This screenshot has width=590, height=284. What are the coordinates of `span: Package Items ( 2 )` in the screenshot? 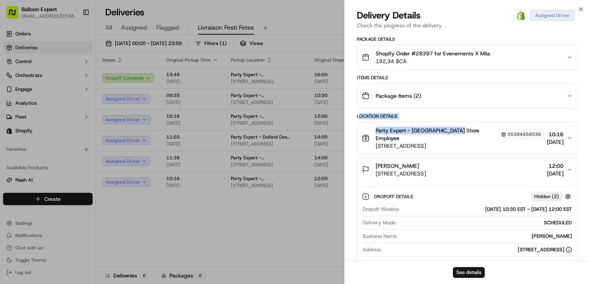 It's located at (398, 96).